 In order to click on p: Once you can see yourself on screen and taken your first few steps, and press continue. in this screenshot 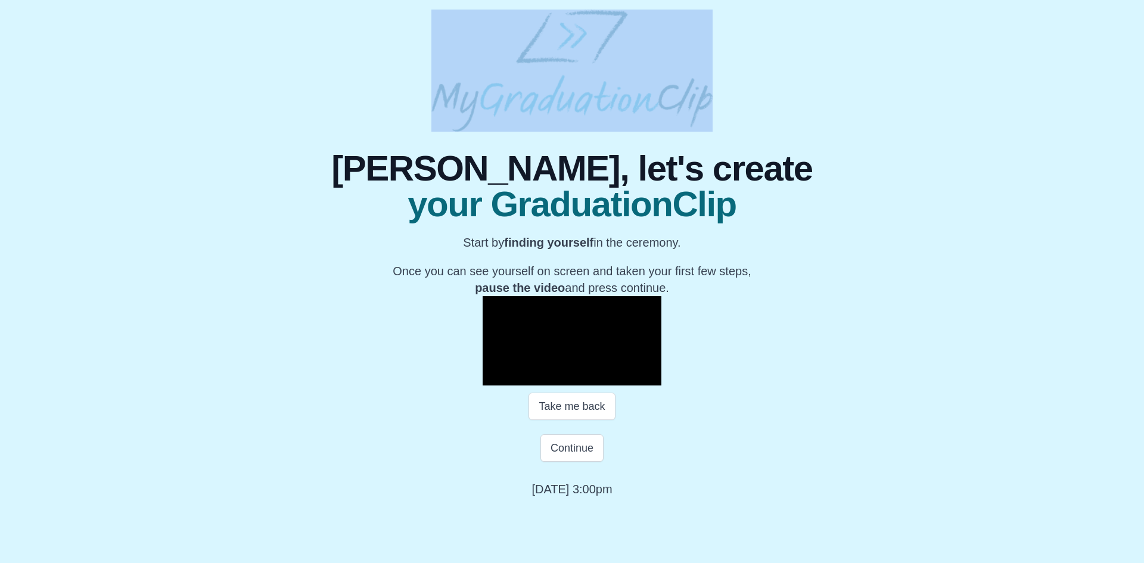, I will do `click(572, 279)`.